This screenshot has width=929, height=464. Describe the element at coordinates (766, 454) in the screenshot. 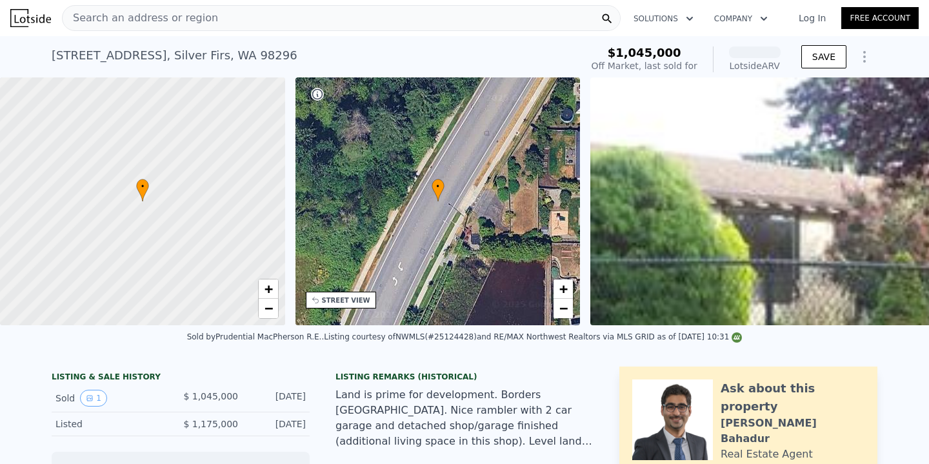

I see `div: Real Estate Agent` at that location.